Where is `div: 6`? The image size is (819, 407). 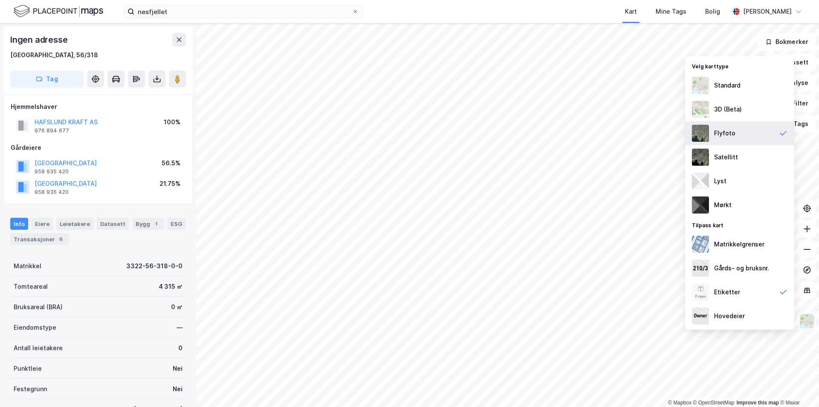 div: 6 is located at coordinates (61, 239).